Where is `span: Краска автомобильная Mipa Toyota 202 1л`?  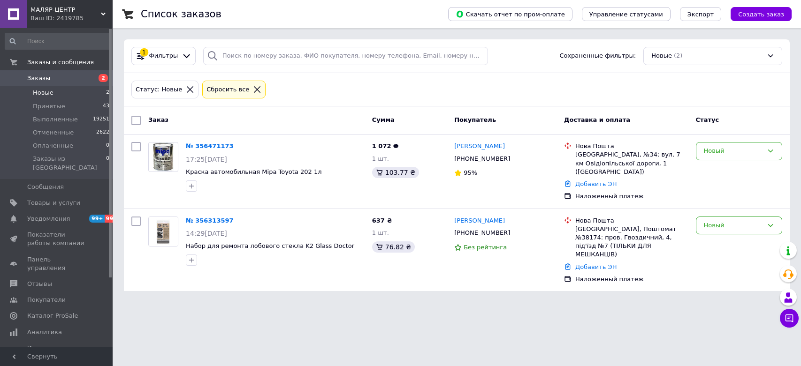
span: Краска автомобильная Mipa Toyota 202 1л is located at coordinates (254, 172).